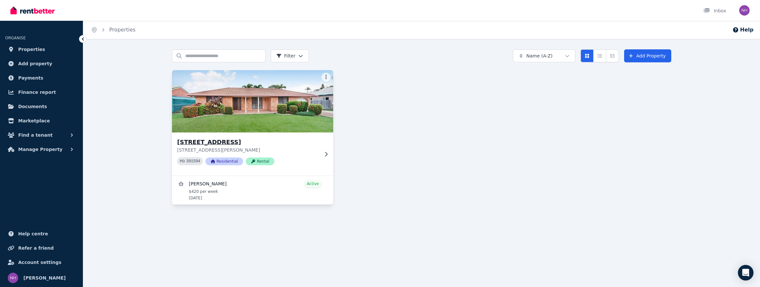 This screenshot has width=760, height=287. Describe the element at coordinates (600, 56) in the screenshot. I see `button: Compact list view` at that location.